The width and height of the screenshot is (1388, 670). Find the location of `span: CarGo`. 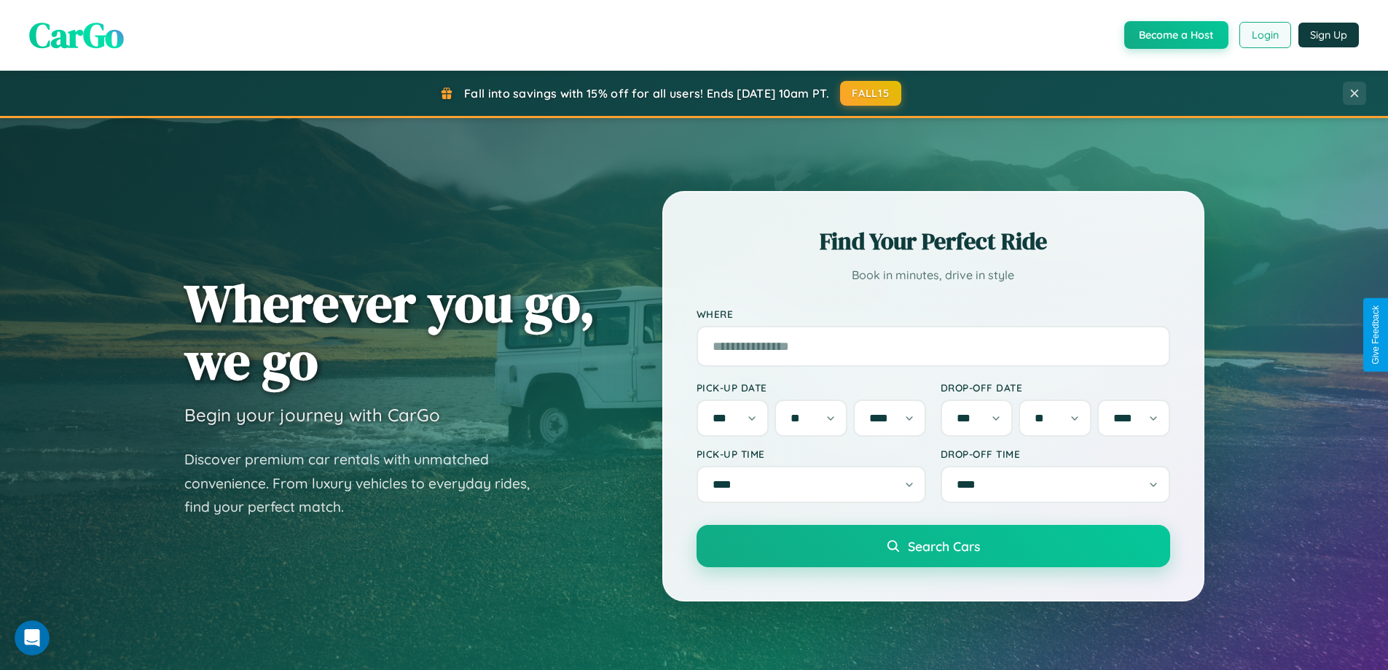

span: CarGo is located at coordinates (76, 35).